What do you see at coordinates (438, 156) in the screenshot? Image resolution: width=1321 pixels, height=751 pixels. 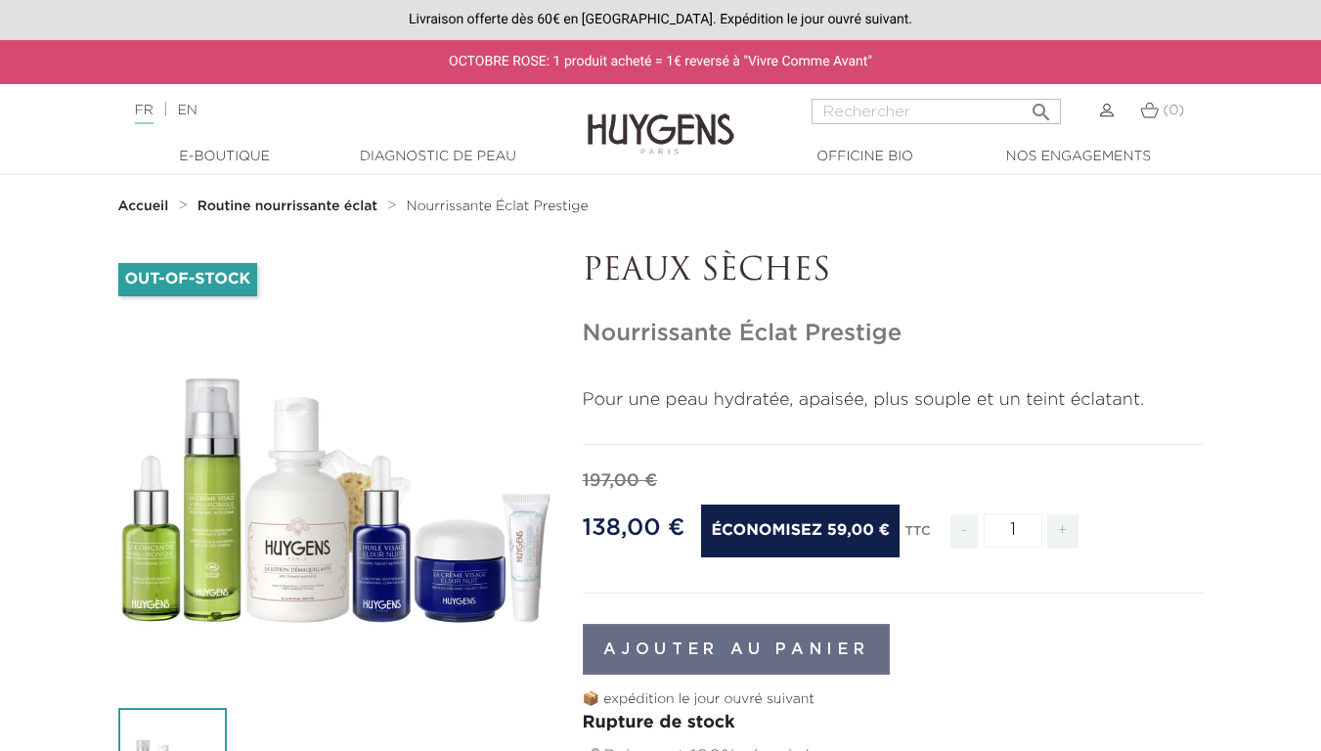 I see `a: Diagnostic de peau` at bounding box center [438, 156].